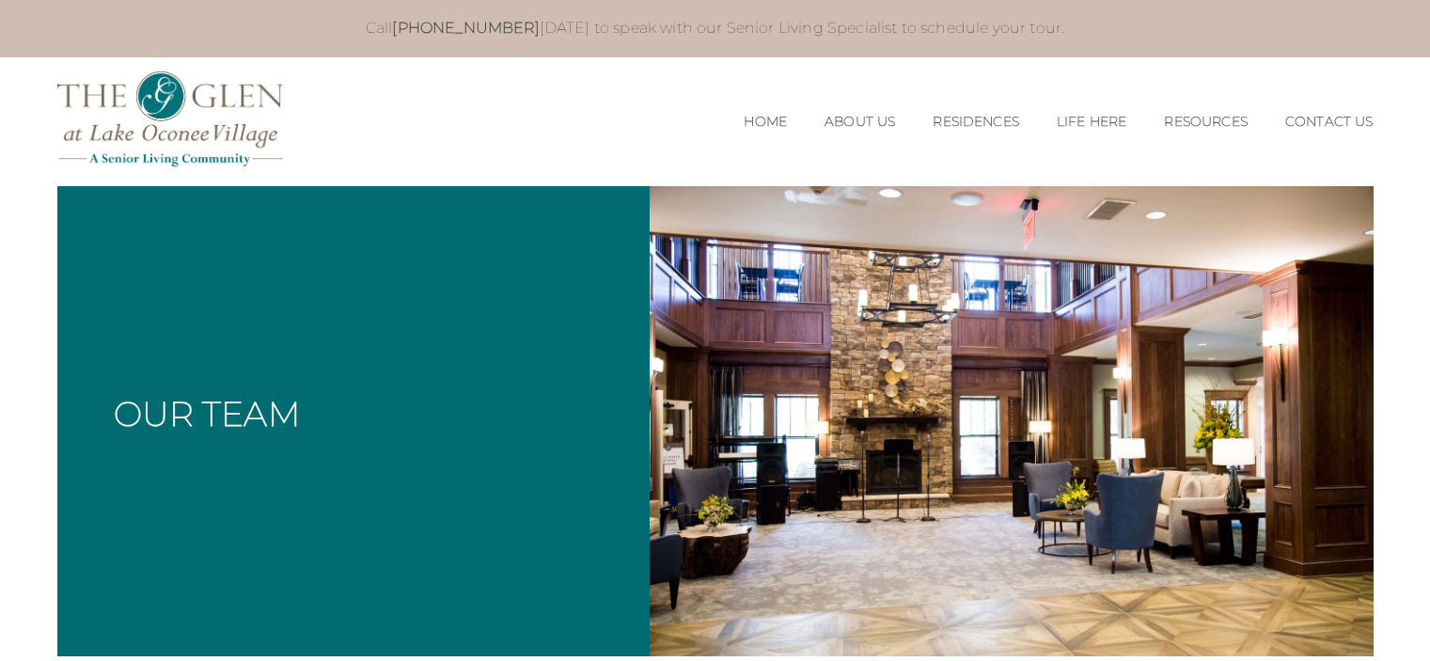 The image size is (1430, 661). What do you see at coordinates (207, 414) in the screenshot?
I see `h2: Our Team` at bounding box center [207, 414].